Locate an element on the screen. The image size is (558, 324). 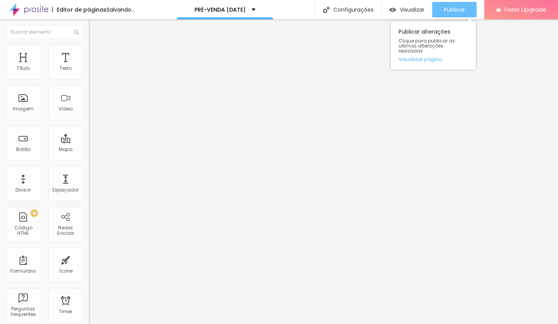
div: Botão is located at coordinates (23, 149).